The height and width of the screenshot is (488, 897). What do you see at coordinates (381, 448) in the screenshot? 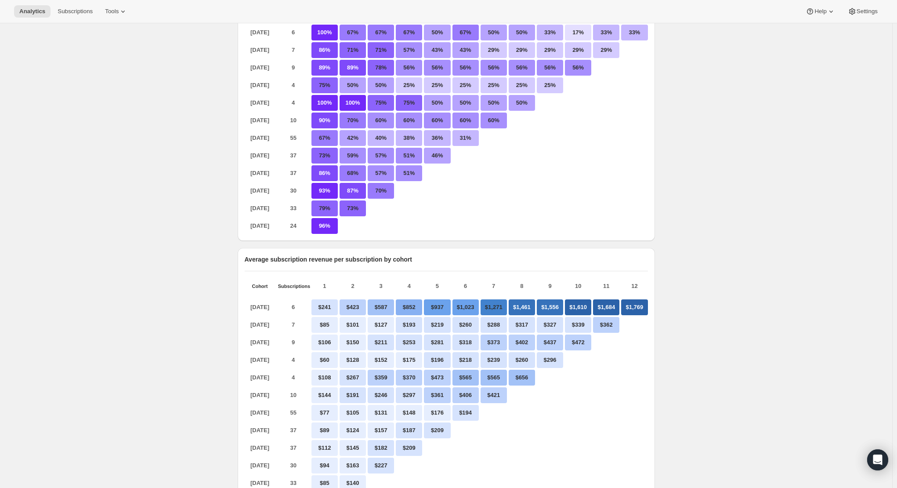
I see `p: $182` at bounding box center [381, 448].